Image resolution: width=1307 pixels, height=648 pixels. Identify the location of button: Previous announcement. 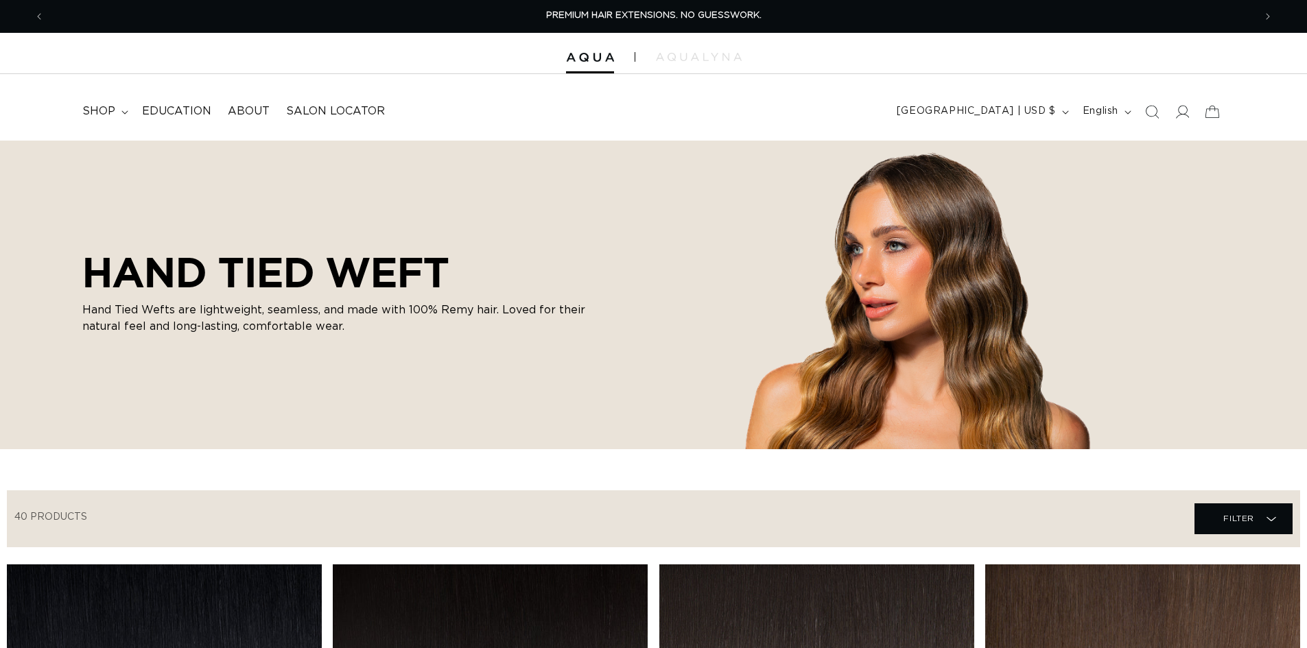
(39, 16).